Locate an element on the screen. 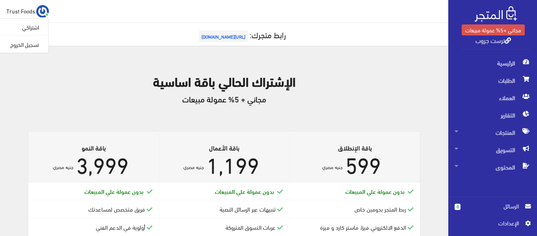 This screenshot has height=236, width=537. h6: باقة النمو is located at coordinates (94, 148).